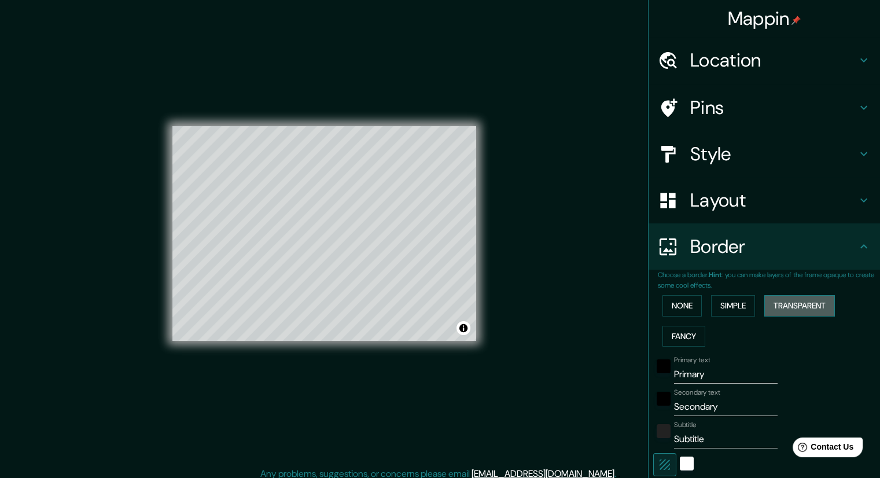 Image resolution: width=880 pixels, height=478 pixels. What do you see at coordinates (663, 431) in the screenshot?
I see `button: color-222222` at bounding box center [663, 431].